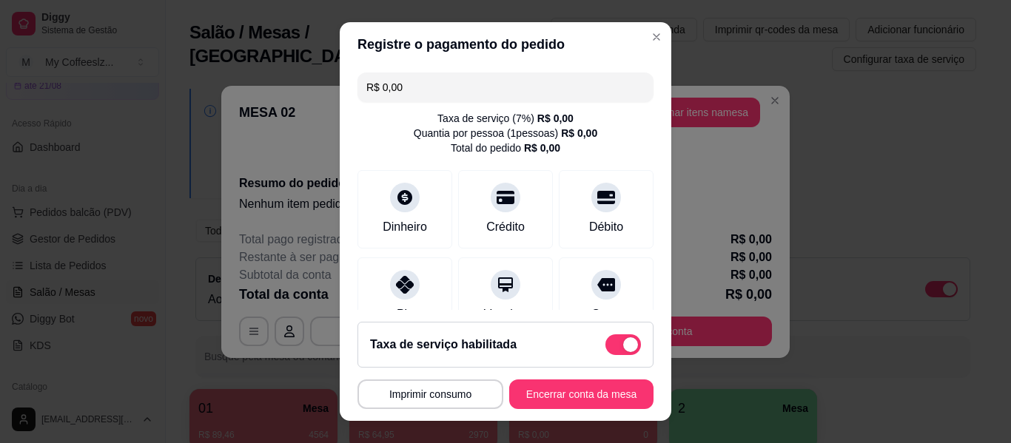 This screenshot has height=443, width=1011. What do you see at coordinates (581, 395) in the screenshot?
I see `button: Encerrar conta da mesa` at bounding box center [581, 395].